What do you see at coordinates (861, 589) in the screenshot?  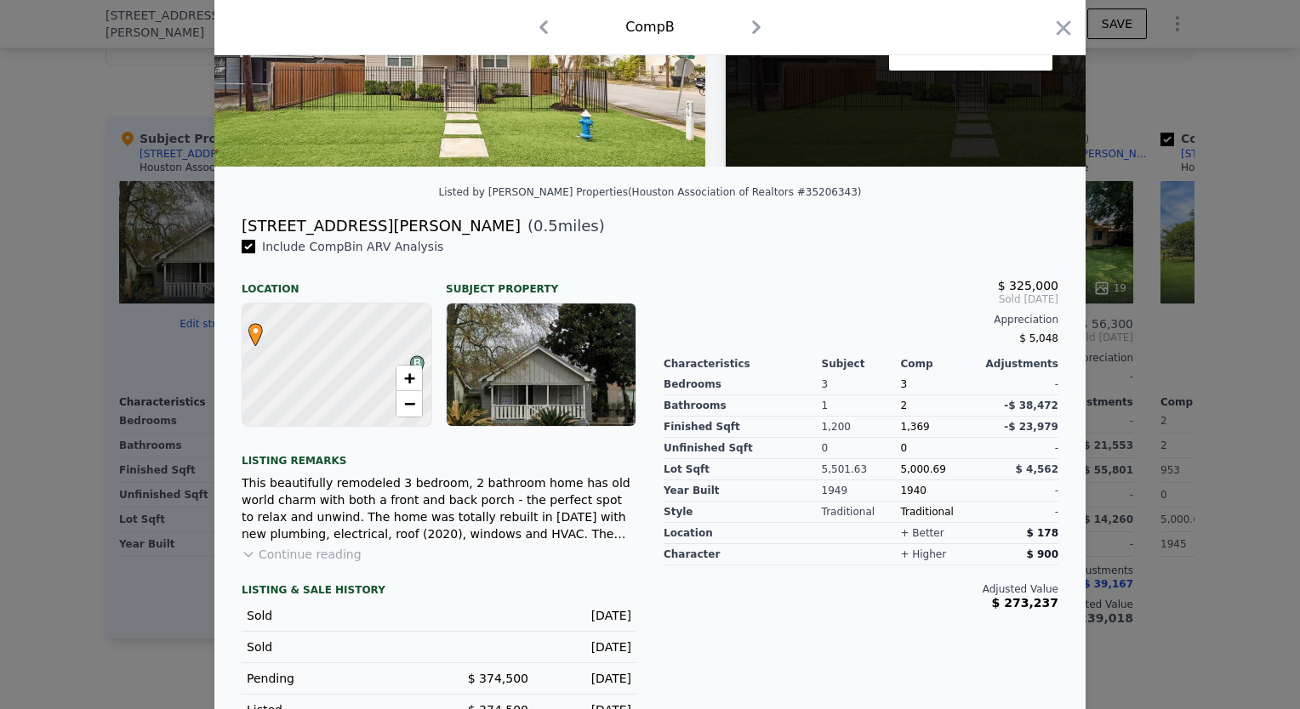 I see `div: Adjusted Value` at bounding box center [861, 589].